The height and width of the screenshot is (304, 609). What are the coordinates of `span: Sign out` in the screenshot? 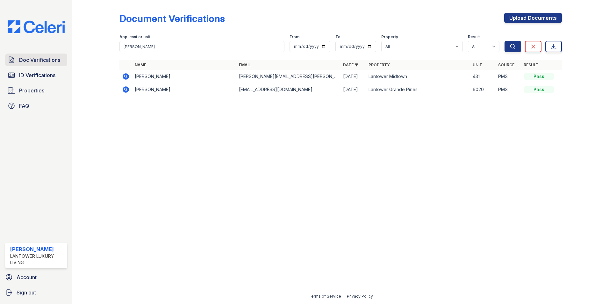 It's located at (26, 292).